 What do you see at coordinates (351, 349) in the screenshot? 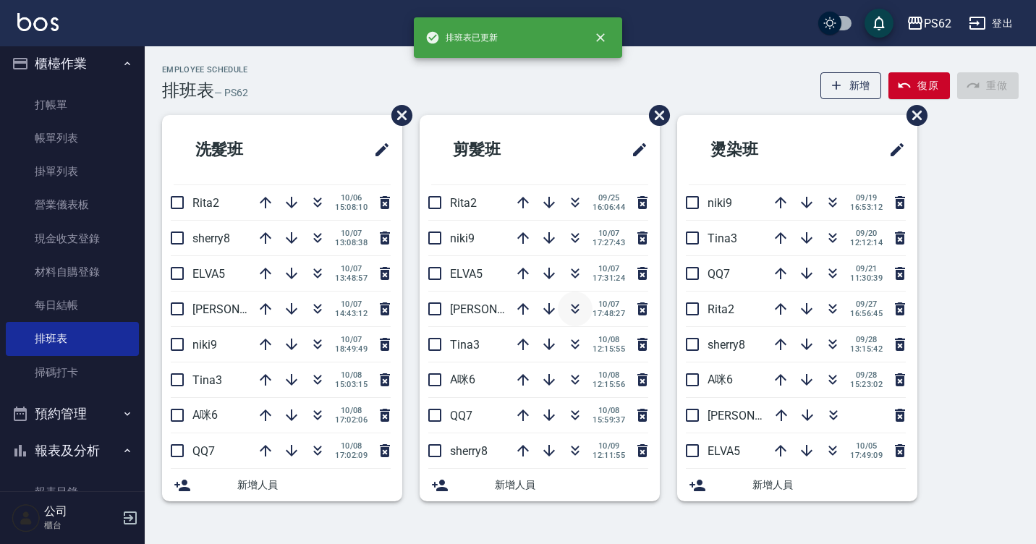
I see `span: 18:49:49` at bounding box center [351, 349].